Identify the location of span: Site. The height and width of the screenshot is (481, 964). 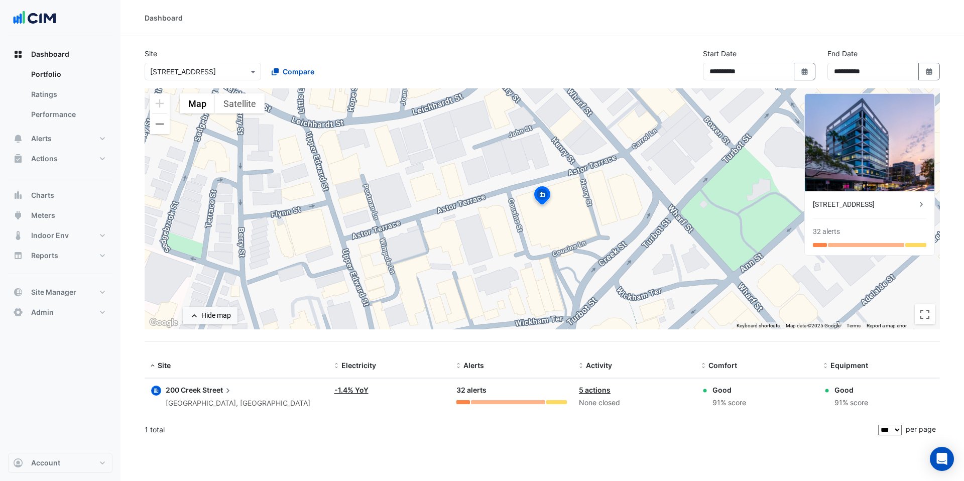
(164, 365).